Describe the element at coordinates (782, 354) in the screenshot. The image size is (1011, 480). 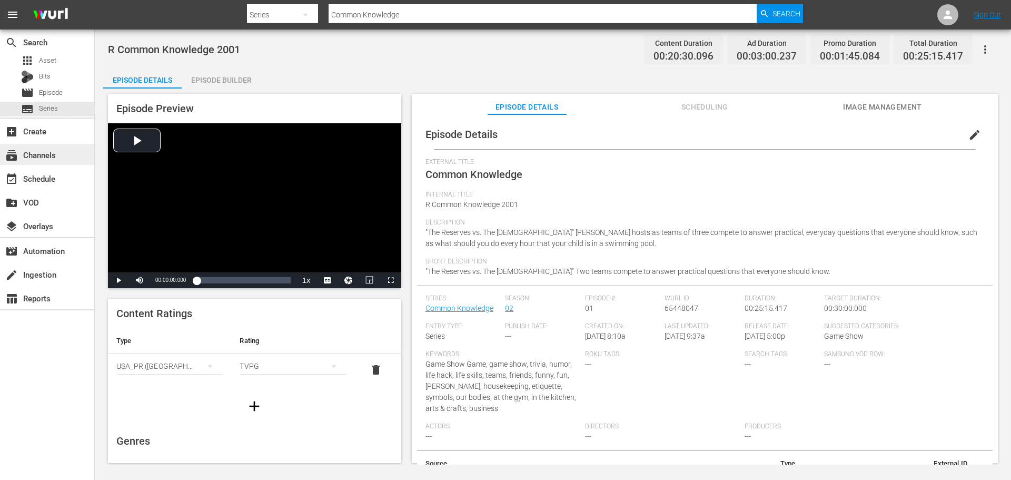
I see `span: Search Tags:` at that location.